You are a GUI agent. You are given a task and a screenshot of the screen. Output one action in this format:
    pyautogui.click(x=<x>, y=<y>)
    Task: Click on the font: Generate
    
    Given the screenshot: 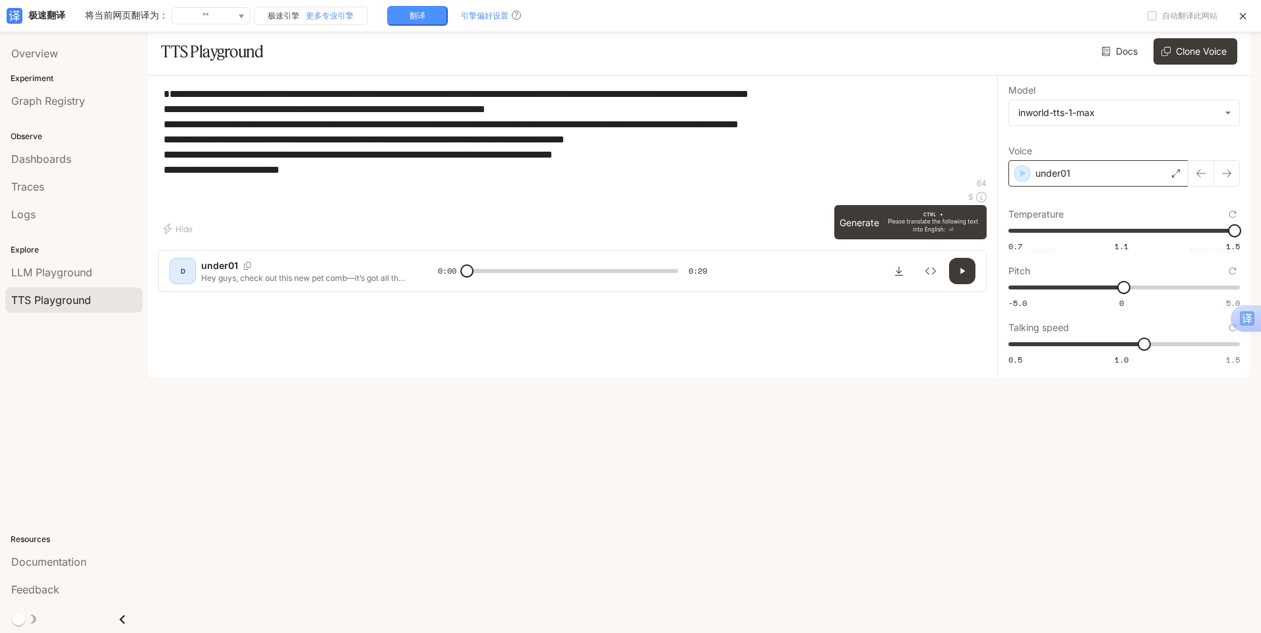 What is the action you would take?
    pyautogui.click(x=860, y=222)
    